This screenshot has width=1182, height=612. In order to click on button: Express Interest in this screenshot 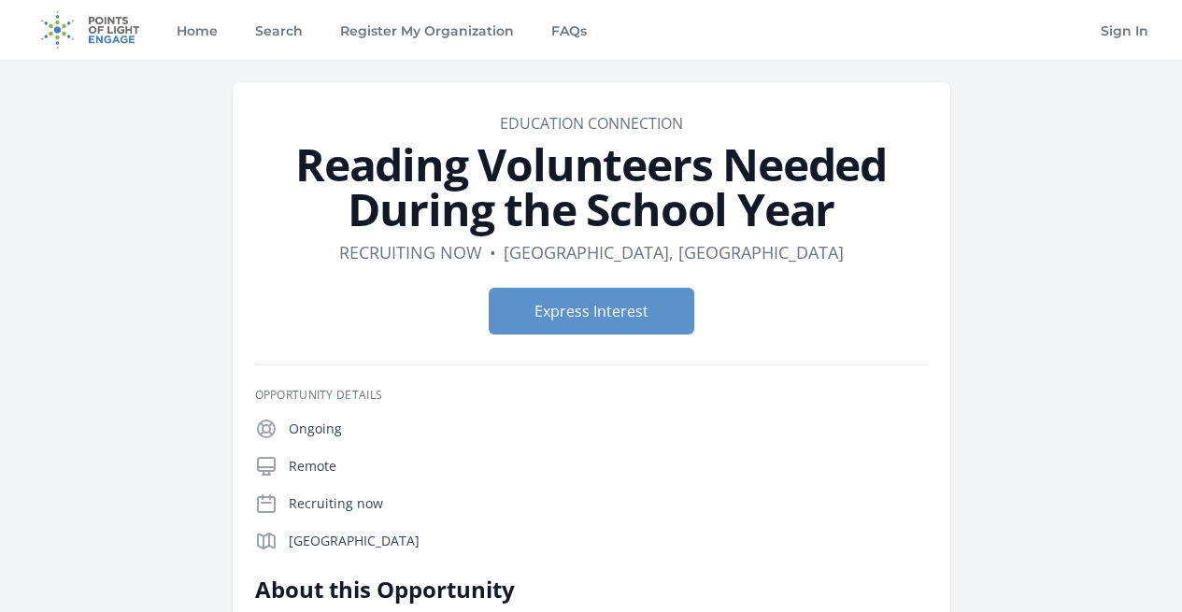, I will do `click(591, 311)`.